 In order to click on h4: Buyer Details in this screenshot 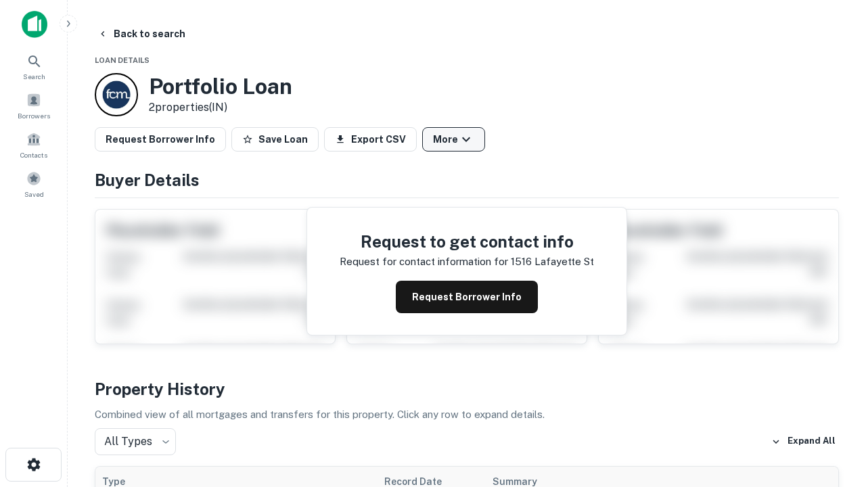, I will do `click(467, 180)`.